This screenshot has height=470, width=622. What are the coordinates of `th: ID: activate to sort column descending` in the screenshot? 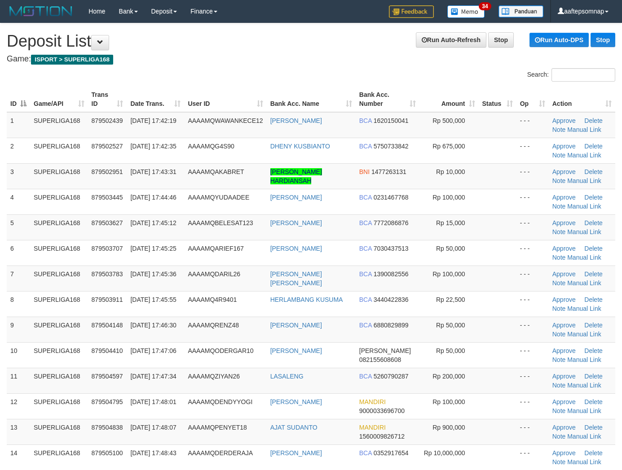 It's located at (18, 99).